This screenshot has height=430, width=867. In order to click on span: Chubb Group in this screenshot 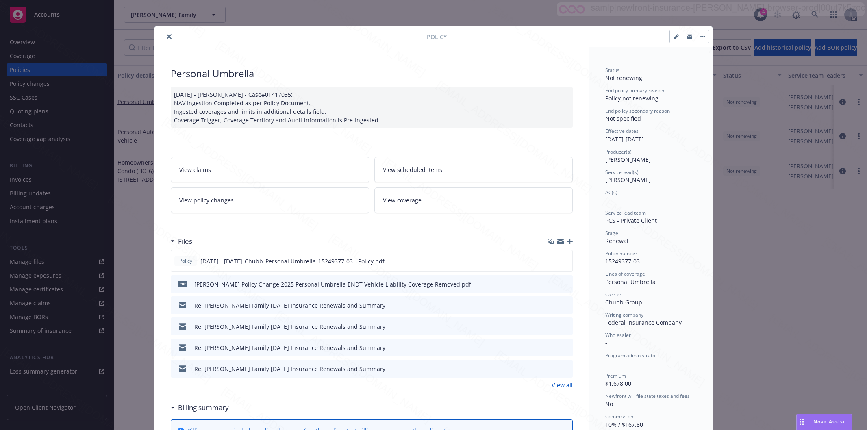, I will do `click(624, 302)`.